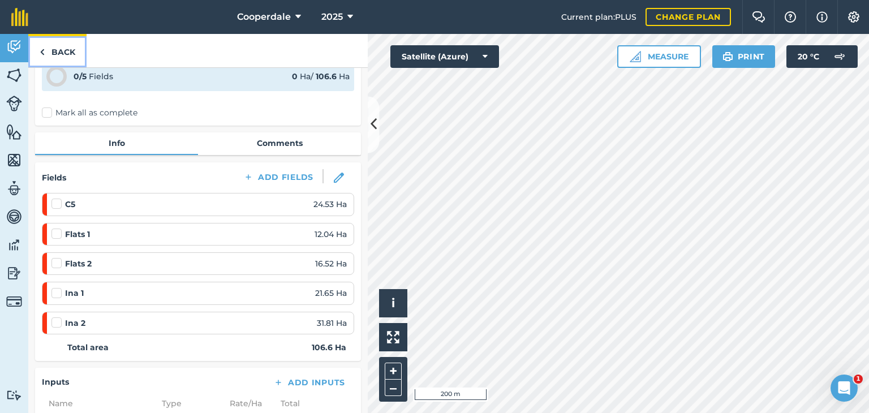 This screenshot has height=413, width=869. Describe the element at coordinates (808, 57) in the screenshot. I see `span: 20 ° C` at that location.